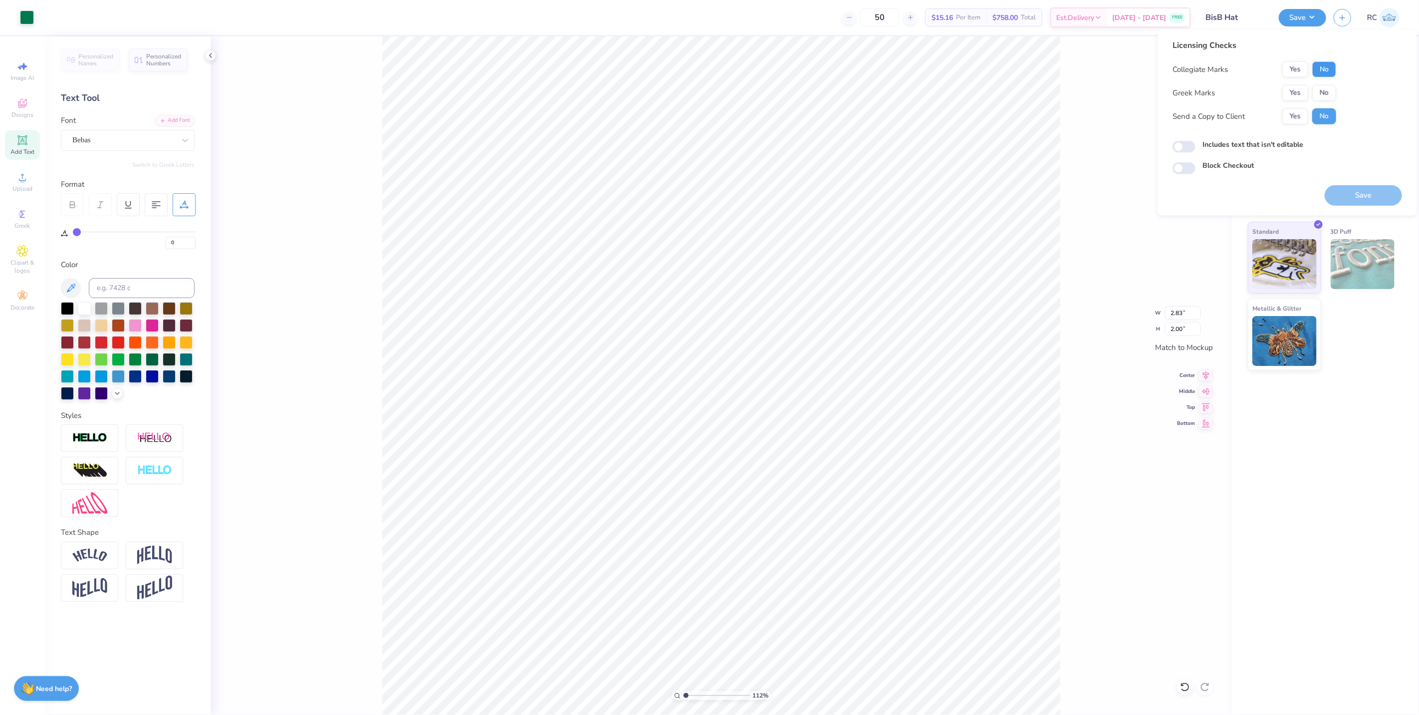 The image size is (1419, 715). What do you see at coordinates (1277, 308) in the screenshot?
I see `span: Metallic & Glitter` at bounding box center [1277, 308].